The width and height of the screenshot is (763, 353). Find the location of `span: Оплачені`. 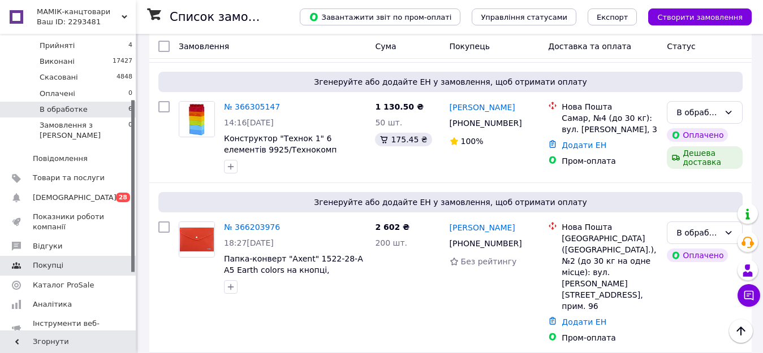

span: Оплачені is located at coordinates (57, 94).